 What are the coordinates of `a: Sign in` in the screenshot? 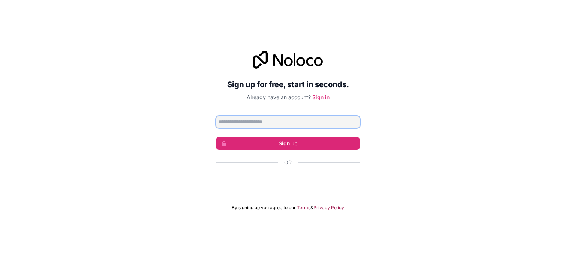 It's located at (321, 97).